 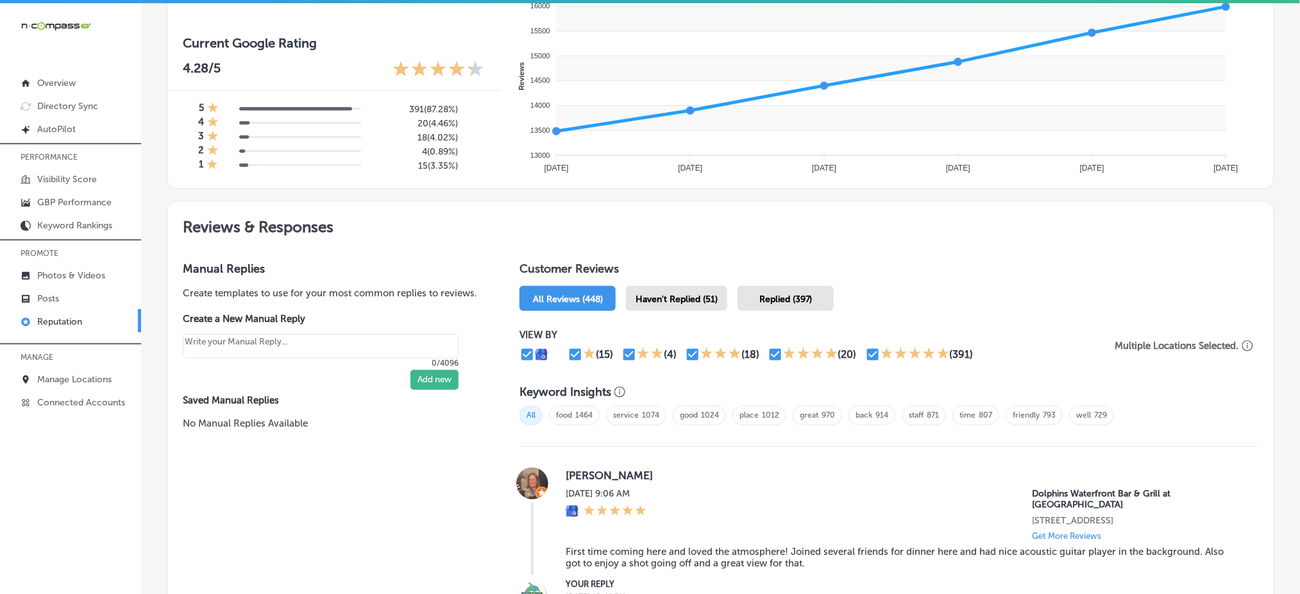 What do you see at coordinates (321, 319) in the screenshot?
I see `label: Create a New Manual Reply` at bounding box center [321, 319].